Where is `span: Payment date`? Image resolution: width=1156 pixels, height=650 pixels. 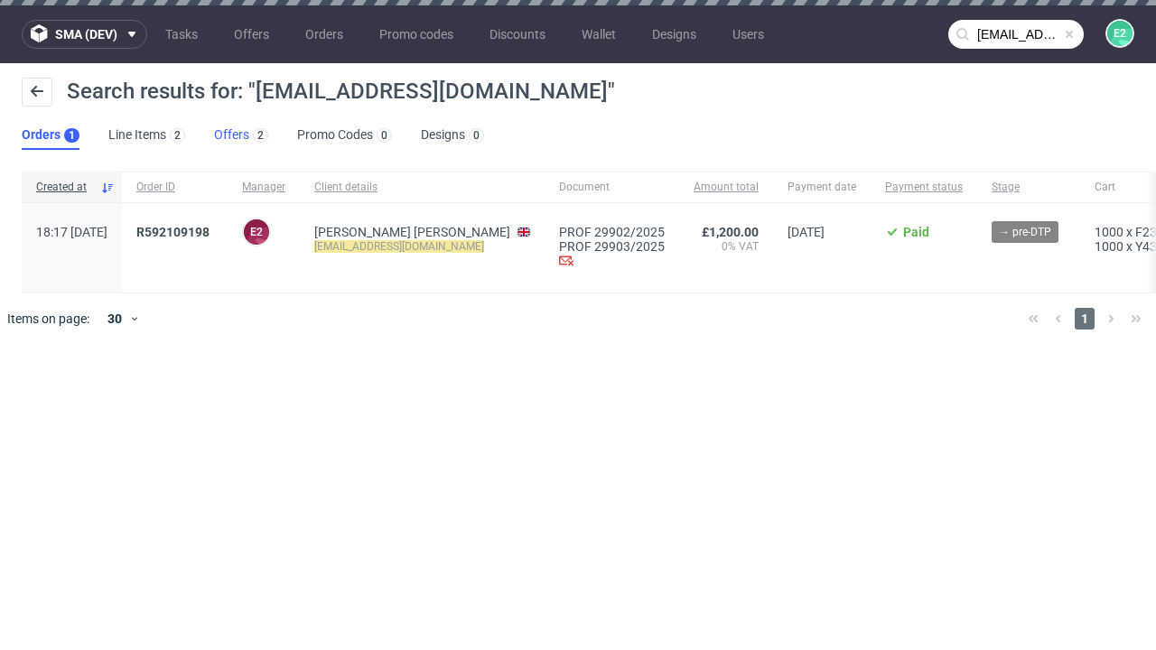 span: Payment date is located at coordinates (822, 187).